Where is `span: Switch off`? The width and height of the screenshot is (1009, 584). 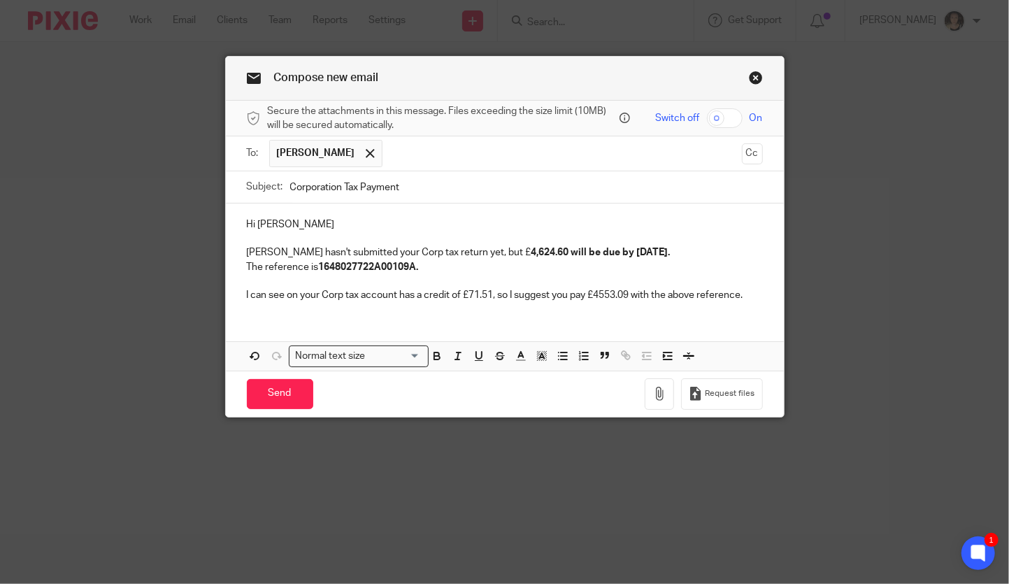
span: Switch off is located at coordinates (678, 118).